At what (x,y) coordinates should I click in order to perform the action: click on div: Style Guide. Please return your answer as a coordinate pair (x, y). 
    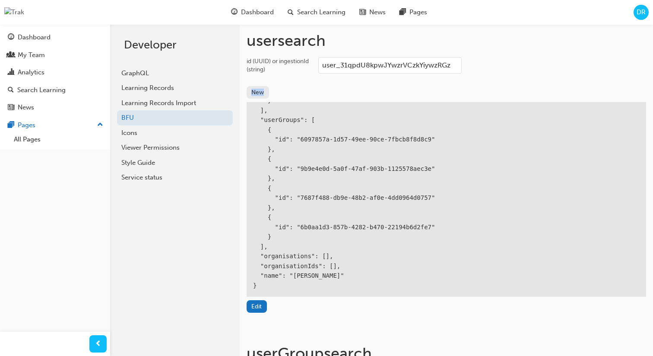
    Looking at the image, I should click on (175, 162).